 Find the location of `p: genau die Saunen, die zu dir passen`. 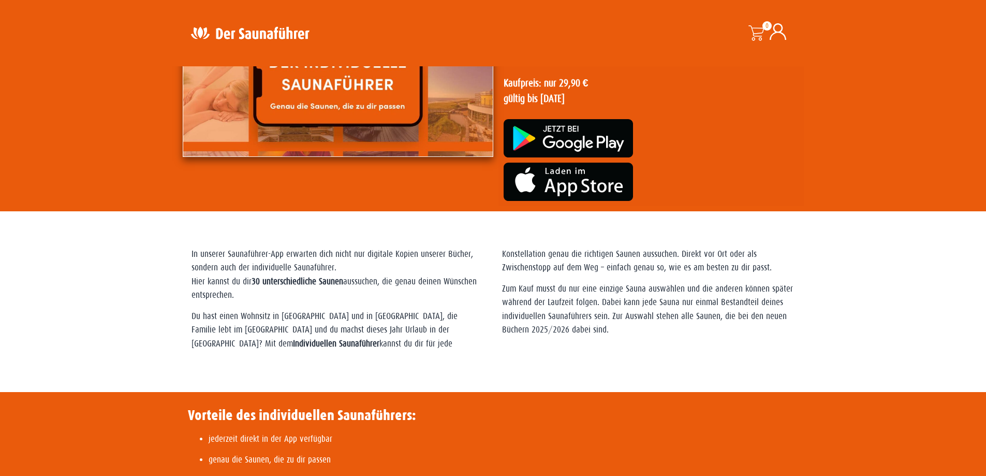

p: genau die Saunen, die zu dir passen is located at coordinates (312, 460).